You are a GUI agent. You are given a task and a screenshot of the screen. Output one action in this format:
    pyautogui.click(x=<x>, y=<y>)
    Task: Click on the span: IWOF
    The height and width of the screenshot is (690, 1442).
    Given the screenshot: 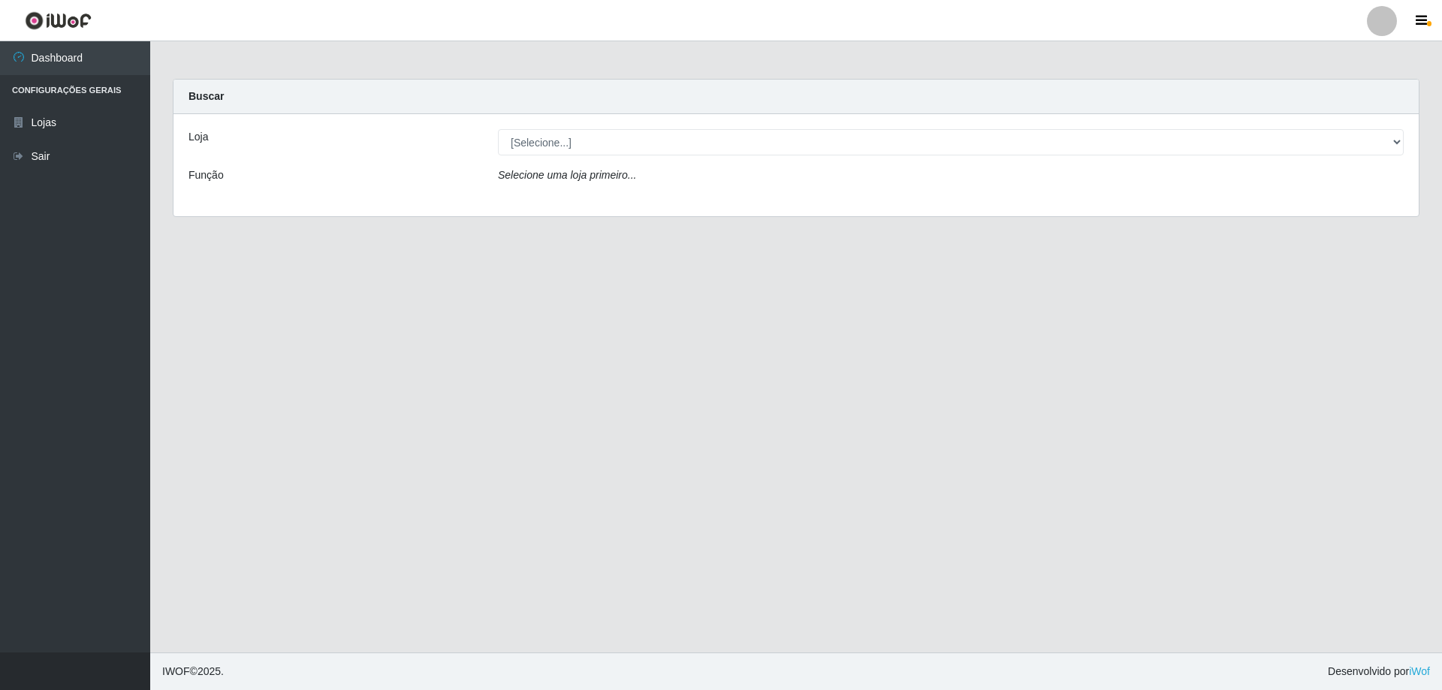 What is the action you would take?
    pyautogui.click(x=176, y=671)
    